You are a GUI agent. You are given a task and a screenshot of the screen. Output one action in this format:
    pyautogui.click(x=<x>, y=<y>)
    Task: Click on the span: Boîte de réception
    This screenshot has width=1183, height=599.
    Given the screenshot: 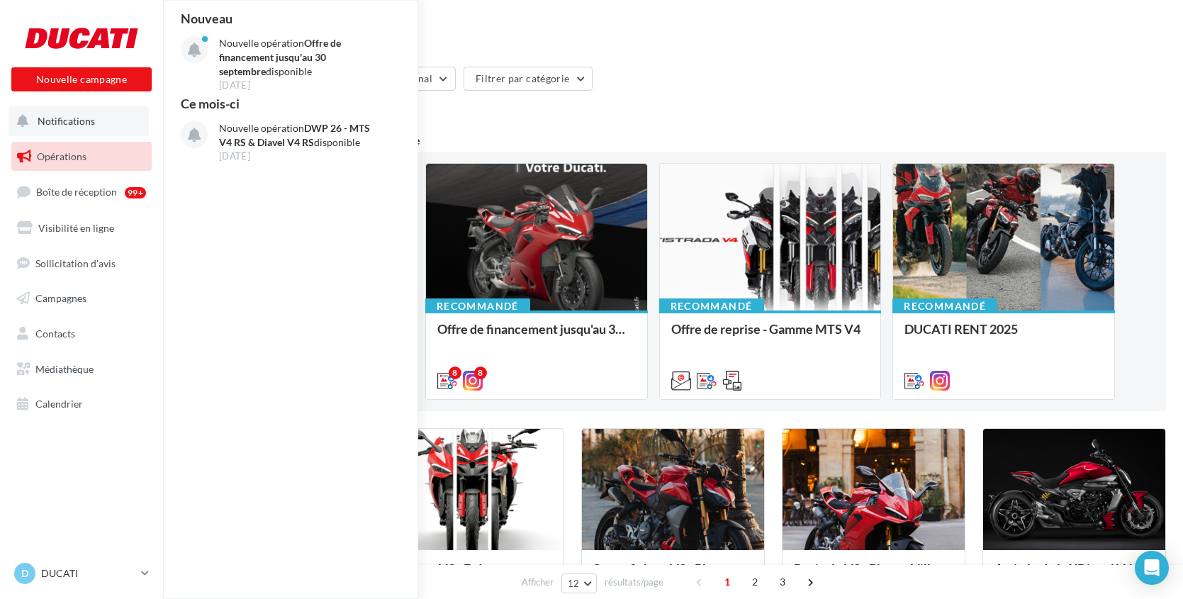 What is the action you would take?
    pyautogui.click(x=77, y=191)
    